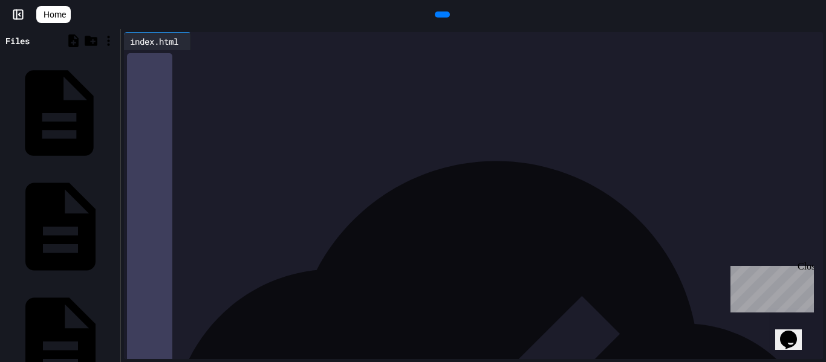 The width and height of the screenshot is (826, 362). What do you see at coordinates (54, 15) in the screenshot?
I see `span: Home` at bounding box center [54, 15].